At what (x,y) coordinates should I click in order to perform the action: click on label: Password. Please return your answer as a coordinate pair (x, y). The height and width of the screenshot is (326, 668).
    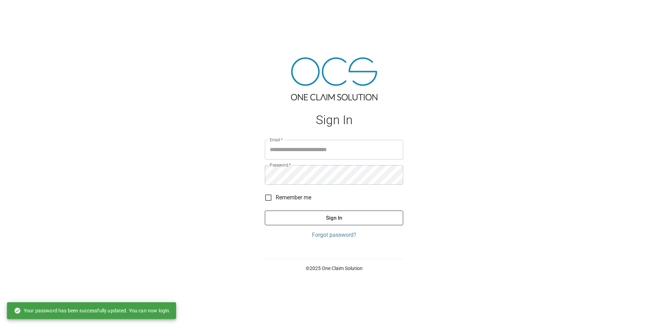
    Looking at the image, I should click on (280, 165).